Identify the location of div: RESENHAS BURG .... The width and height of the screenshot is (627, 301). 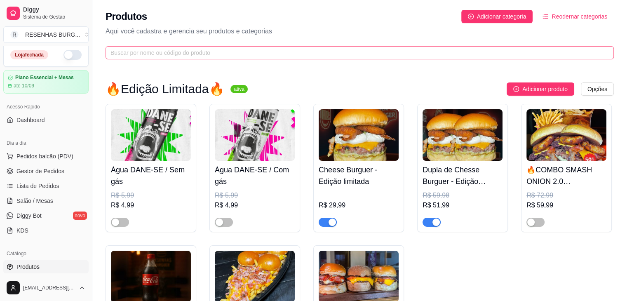
(52, 35).